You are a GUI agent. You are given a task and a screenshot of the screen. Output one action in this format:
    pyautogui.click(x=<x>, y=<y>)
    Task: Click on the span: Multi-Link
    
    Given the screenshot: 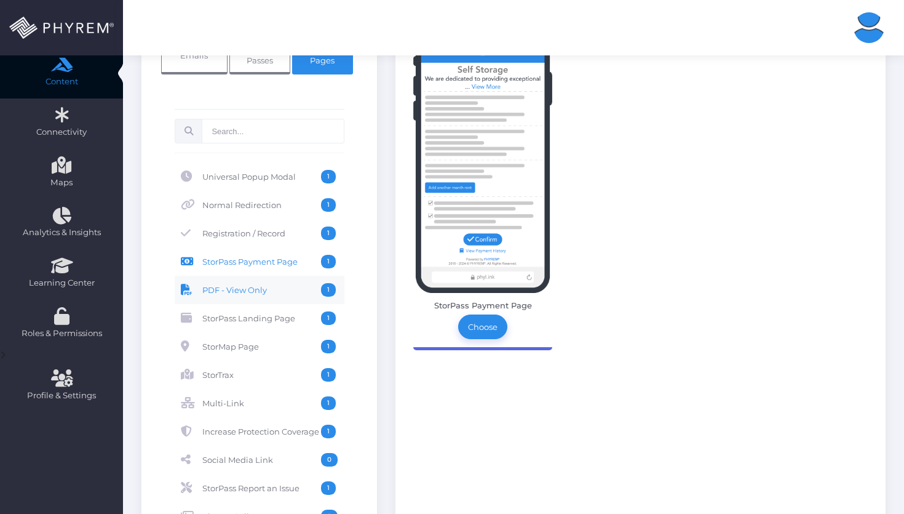 What is the action you would take?
    pyautogui.click(x=261, y=403)
    